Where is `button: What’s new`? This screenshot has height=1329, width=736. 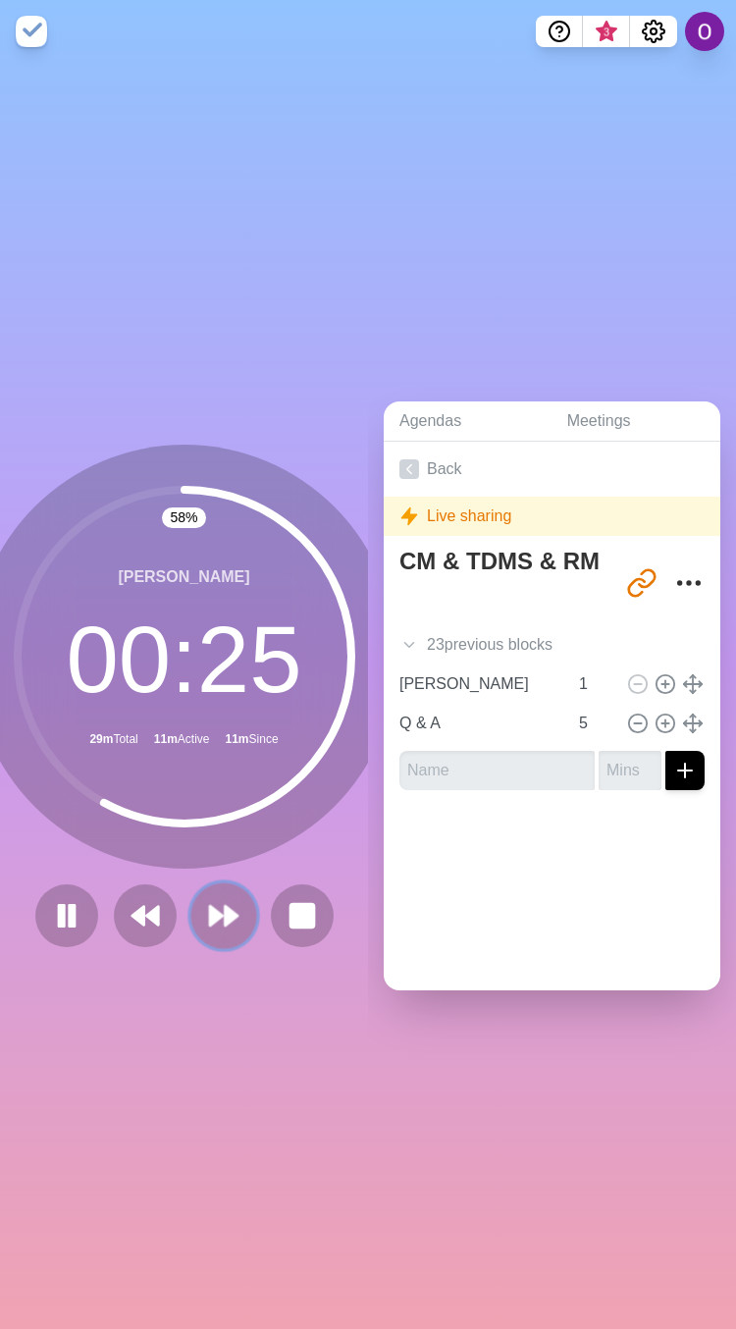
button: What’s new is located at coordinates (607, 31).